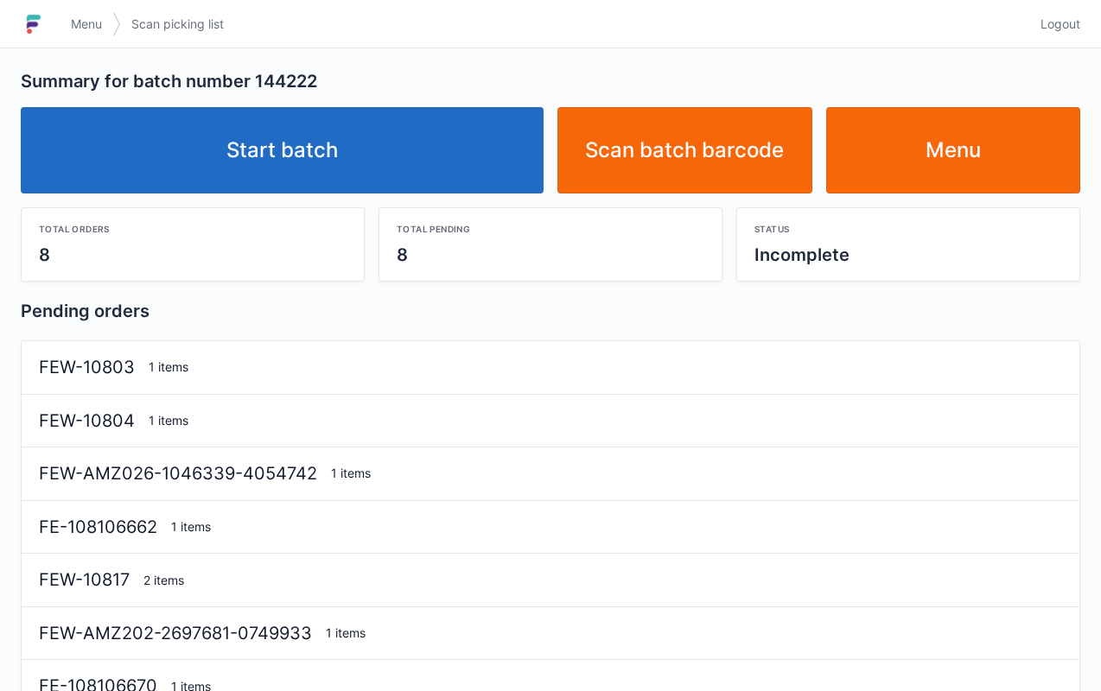 This screenshot has width=1101, height=691. Describe the element at coordinates (177, 24) in the screenshot. I see `a: Scan picking list` at that location.